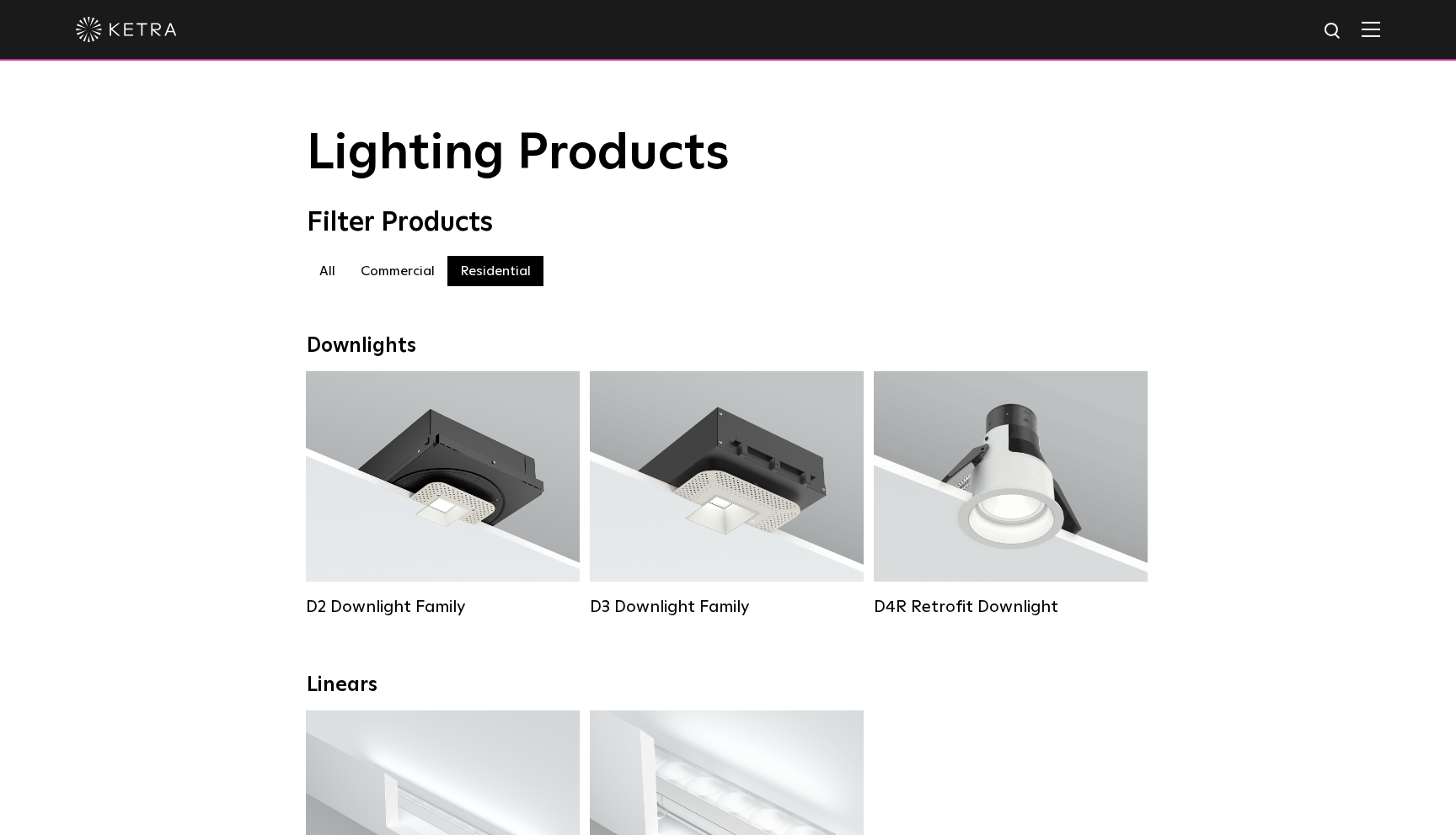 Image resolution: width=1456 pixels, height=835 pixels. Describe the element at coordinates (398, 271) in the screenshot. I see `label: Commercial` at that location.